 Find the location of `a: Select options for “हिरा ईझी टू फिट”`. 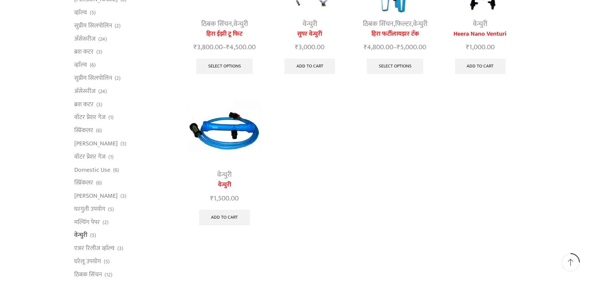

a: Select options for “हिरा ईझी टू फिट” is located at coordinates (224, 66).